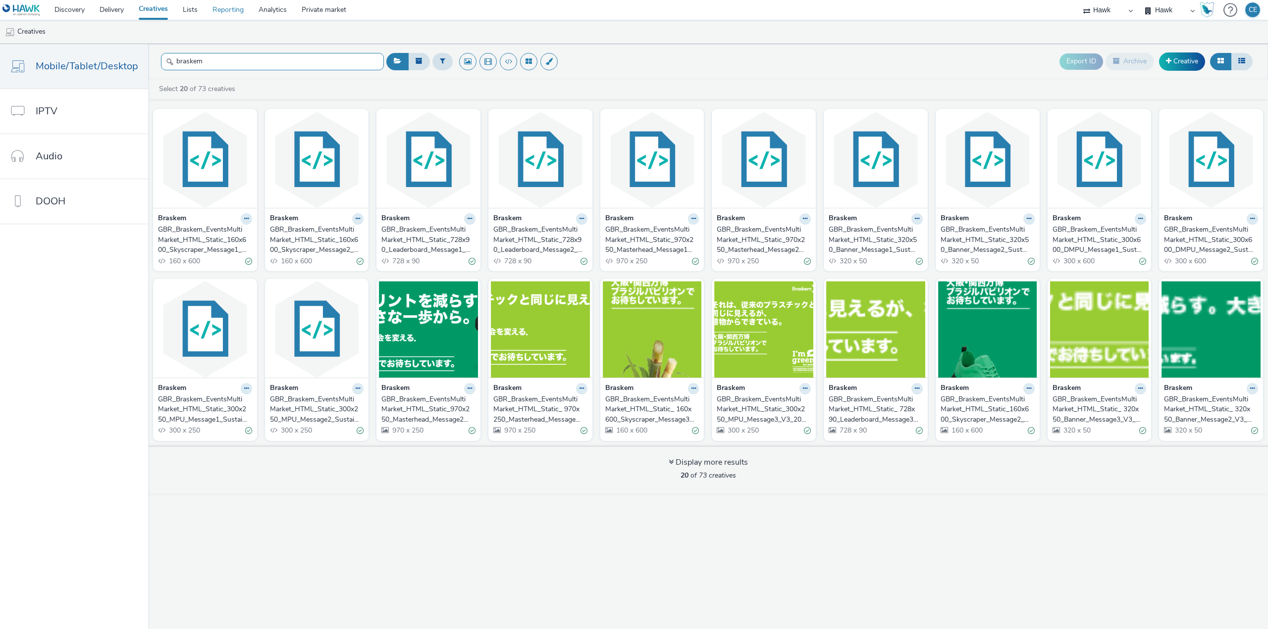 The image size is (1268, 629). I want to click on div: Hawk Academy, so click(1207, 10).